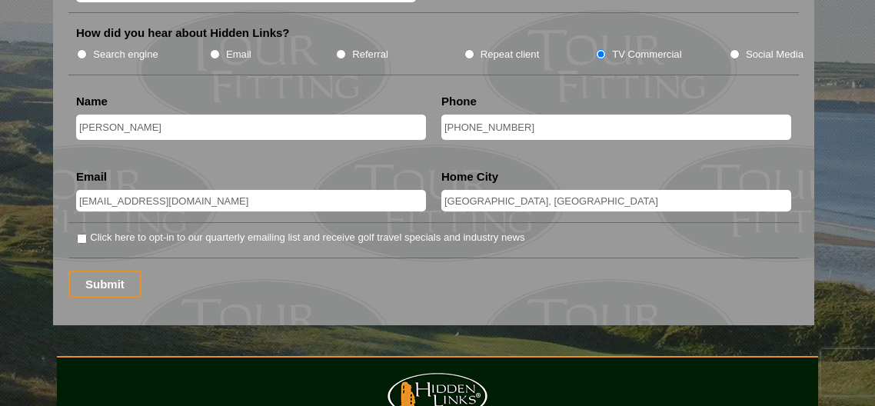 This screenshot has width=875, height=406. What do you see at coordinates (125, 55) in the screenshot?
I see `label: Search engine` at bounding box center [125, 55].